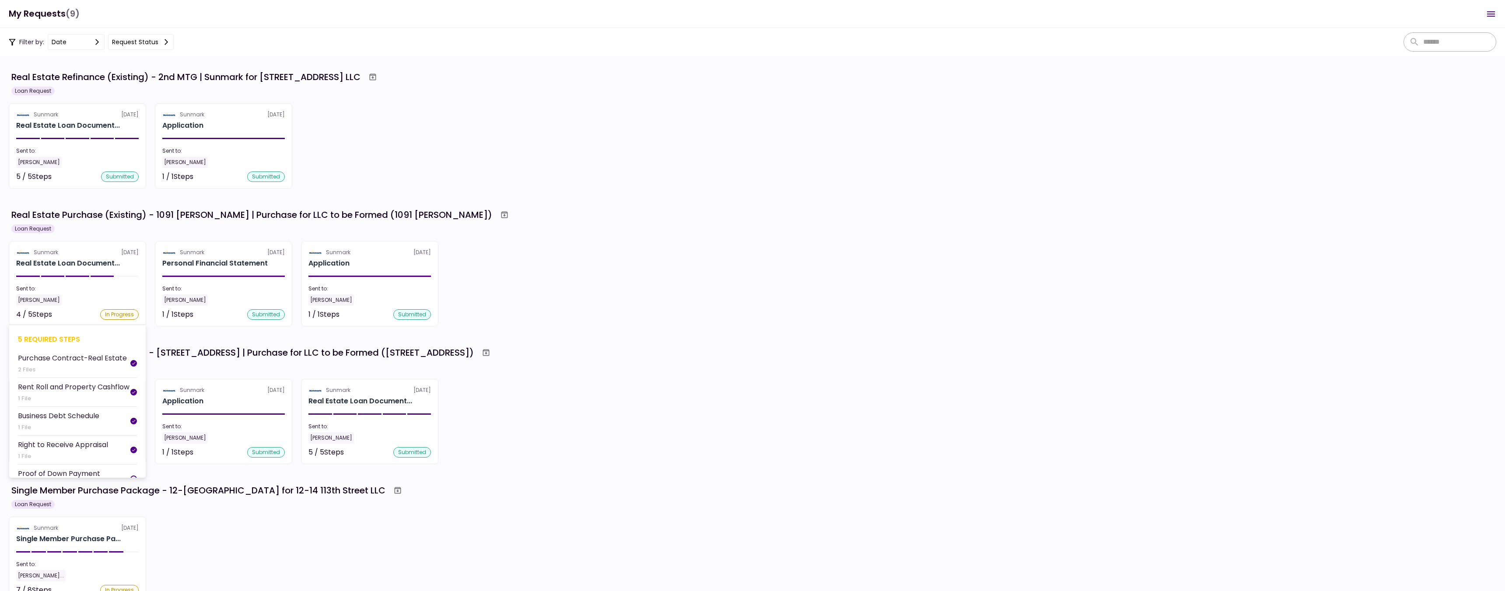 Image resolution: width=1505 pixels, height=591 pixels. What do you see at coordinates (44, 14) in the screenshot?
I see `h1: My Requests` at bounding box center [44, 14].